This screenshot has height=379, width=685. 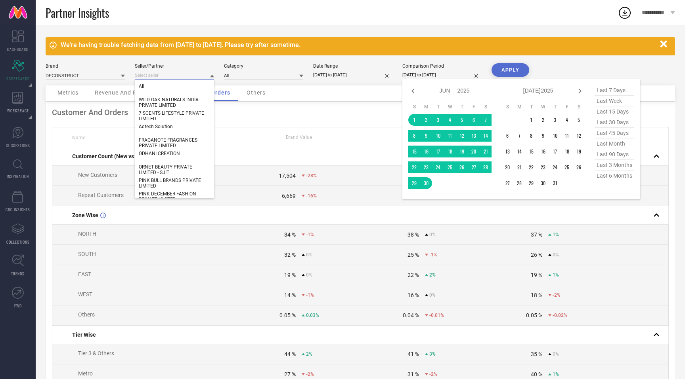 I want to click on td: Sat Jun 07 2025, so click(x=485, y=120).